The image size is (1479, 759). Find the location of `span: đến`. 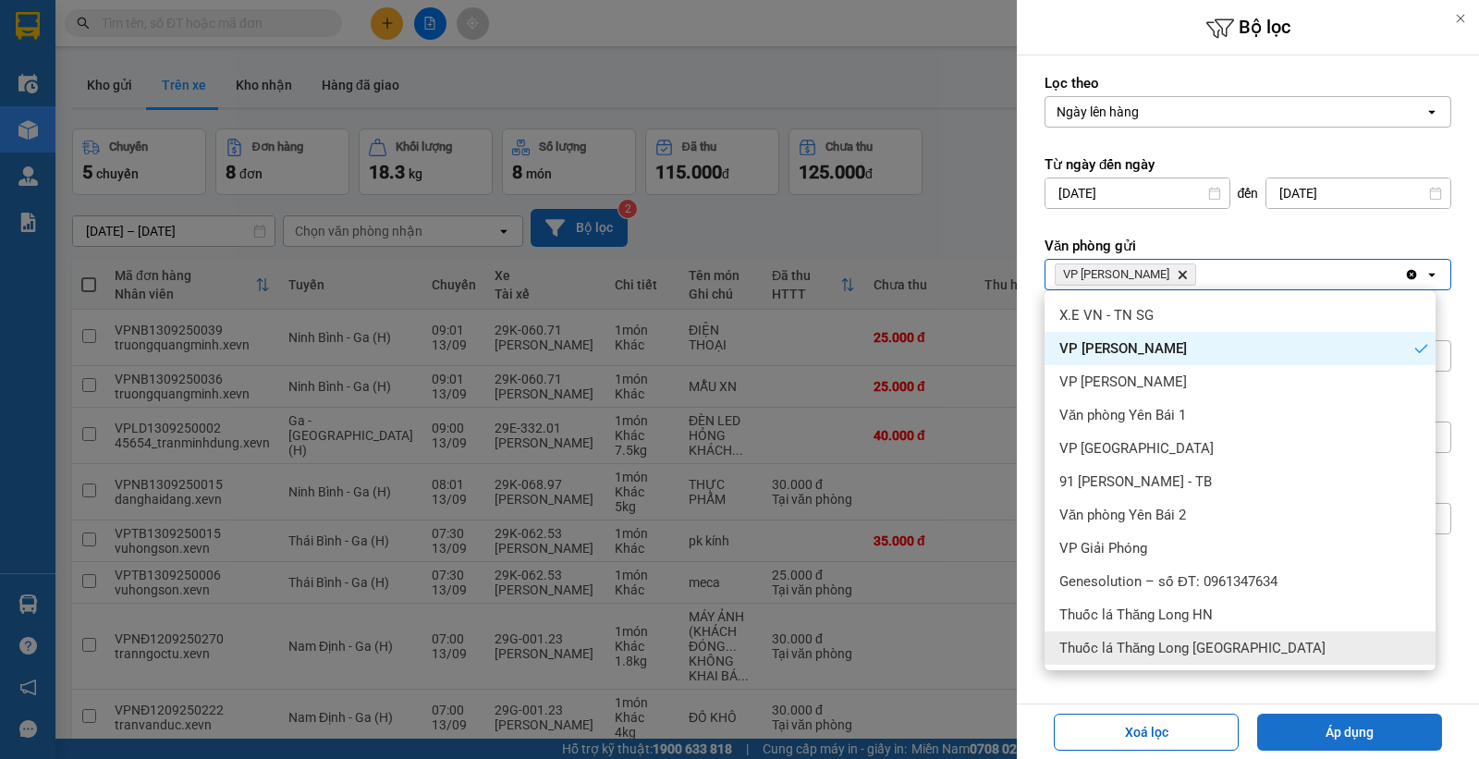

span: đến is located at coordinates (1248, 193).